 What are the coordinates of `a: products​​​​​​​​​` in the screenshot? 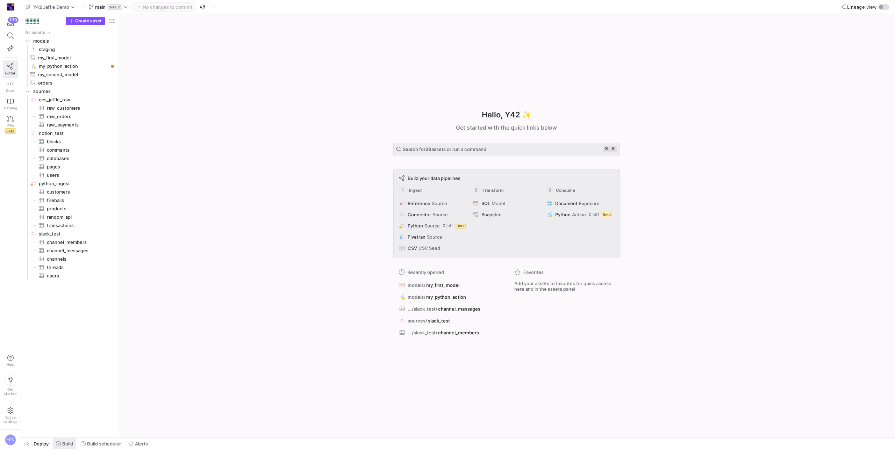 It's located at (70, 209).